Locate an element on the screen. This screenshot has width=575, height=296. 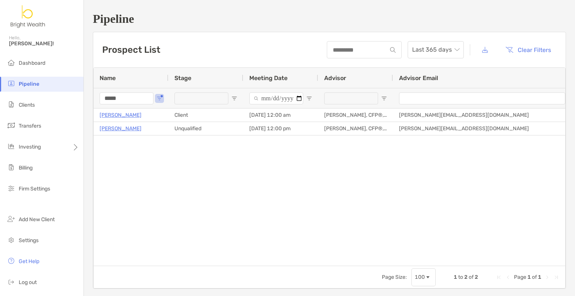
h1: Pipeline is located at coordinates (329, 19).